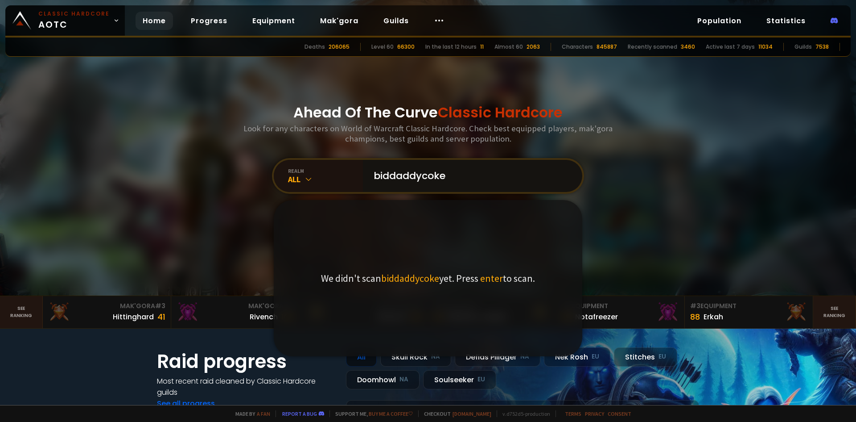  I want to click on div: 41, so click(161, 316).